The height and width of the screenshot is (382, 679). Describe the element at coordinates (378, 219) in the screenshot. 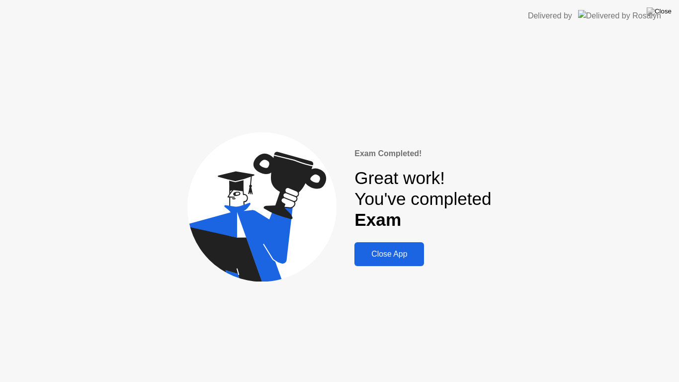

I see `b: Exam` at that location.